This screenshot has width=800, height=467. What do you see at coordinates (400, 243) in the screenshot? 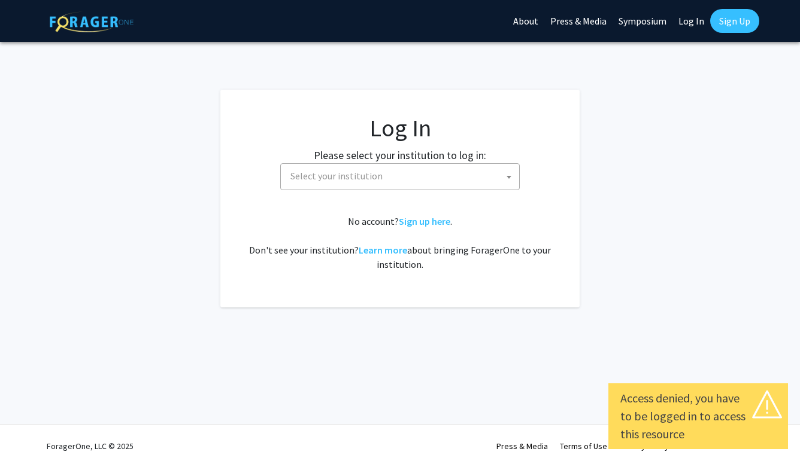
I see `div: No account? . Don't see your institution? about bringing ForagerOne to your institution.` at bounding box center [400, 243].